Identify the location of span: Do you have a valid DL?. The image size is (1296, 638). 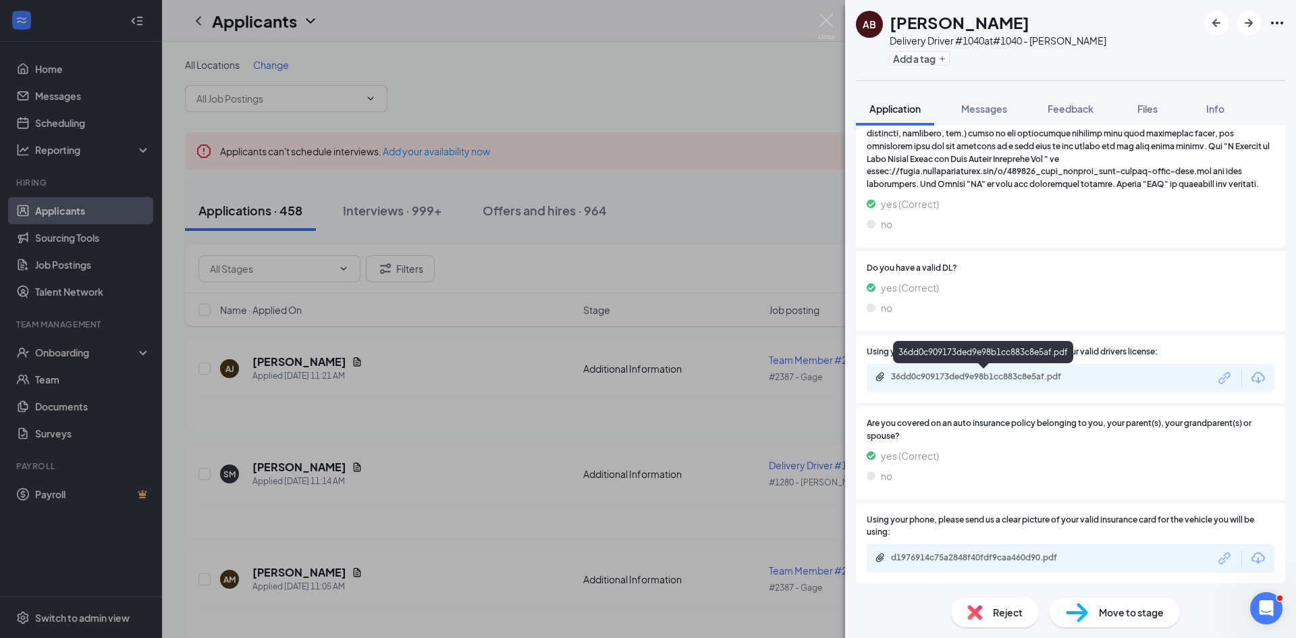
(912, 268).